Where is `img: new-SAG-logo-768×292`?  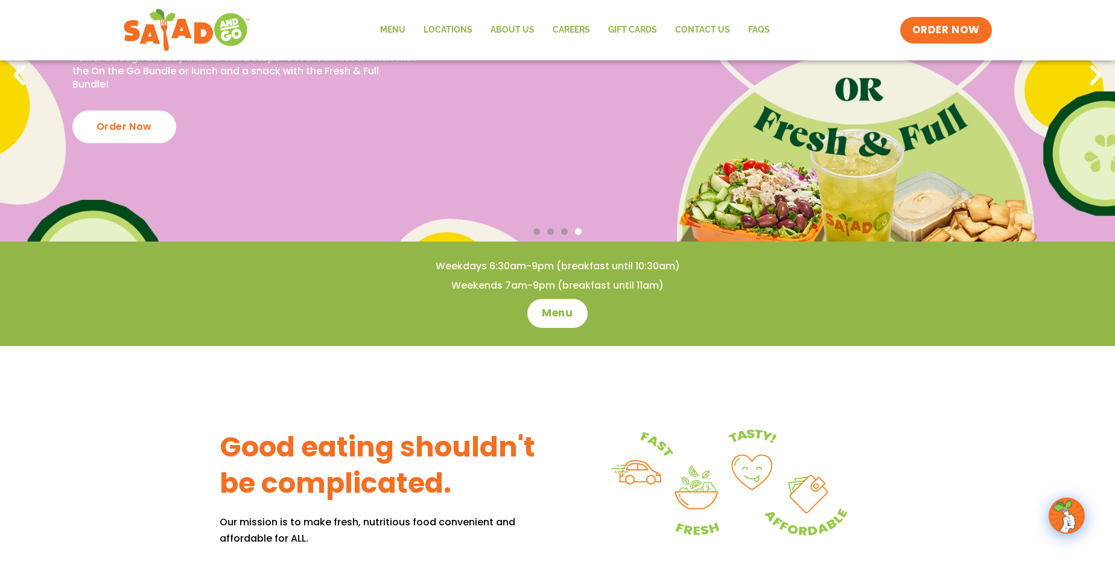
img: new-SAG-logo-768×292 is located at coordinates (186, 30).